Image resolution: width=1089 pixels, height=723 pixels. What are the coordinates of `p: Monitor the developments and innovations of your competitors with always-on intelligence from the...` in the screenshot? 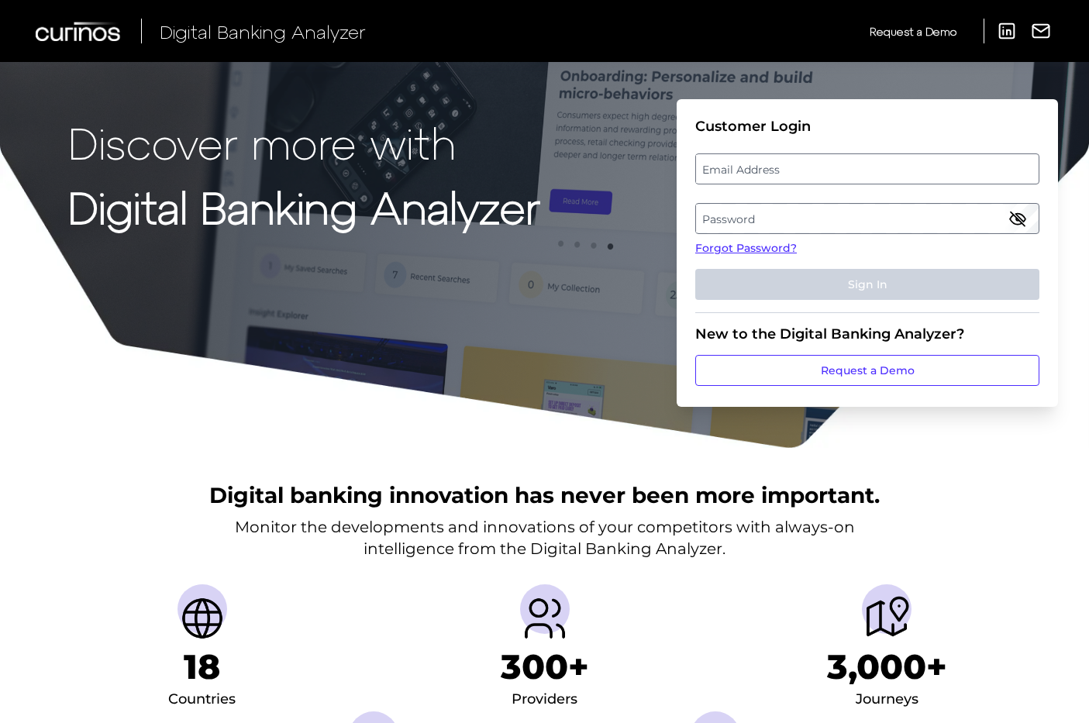 It's located at (545, 538).